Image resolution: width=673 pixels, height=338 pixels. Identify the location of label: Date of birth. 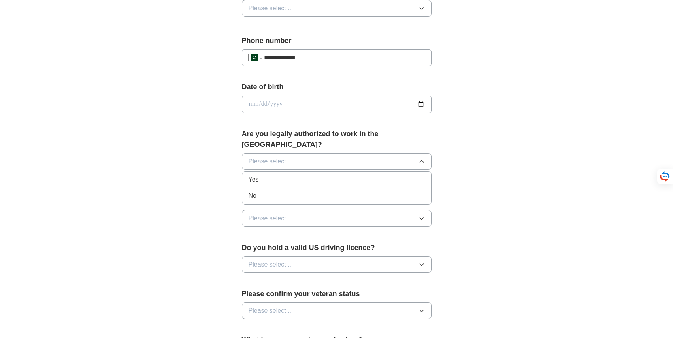
(337, 87).